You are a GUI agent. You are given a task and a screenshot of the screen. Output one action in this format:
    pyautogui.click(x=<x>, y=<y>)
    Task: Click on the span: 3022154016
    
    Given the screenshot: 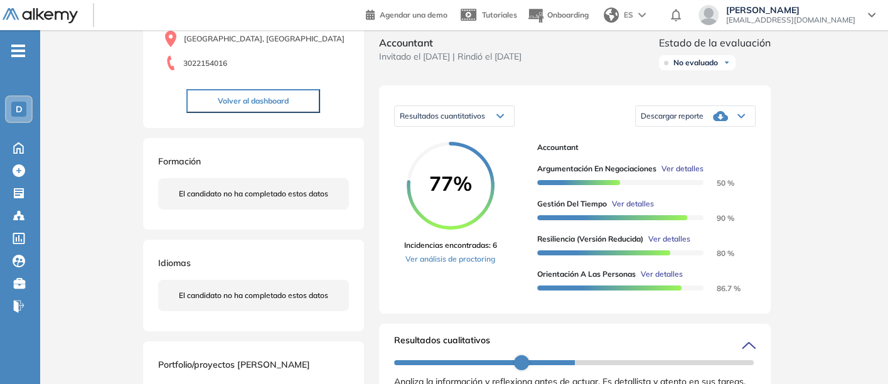 What is the action you would take?
    pyautogui.click(x=205, y=63)
    